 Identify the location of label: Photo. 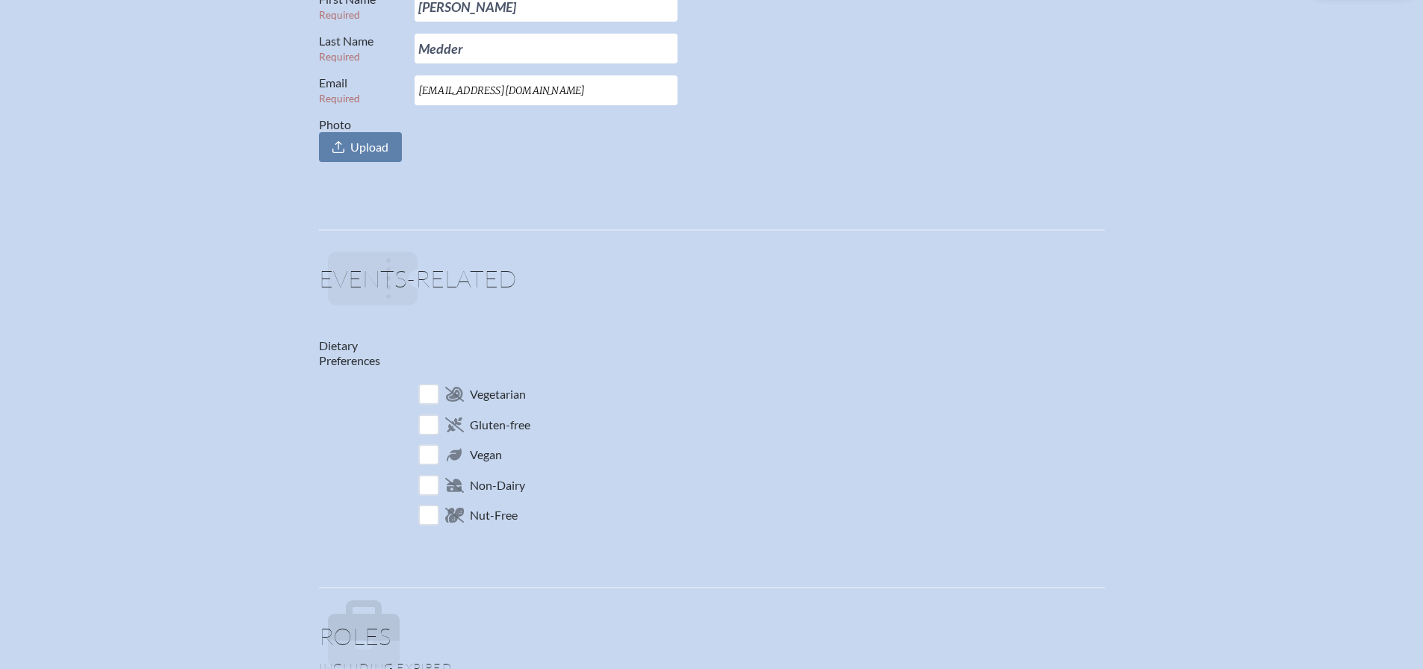
(361, 140).